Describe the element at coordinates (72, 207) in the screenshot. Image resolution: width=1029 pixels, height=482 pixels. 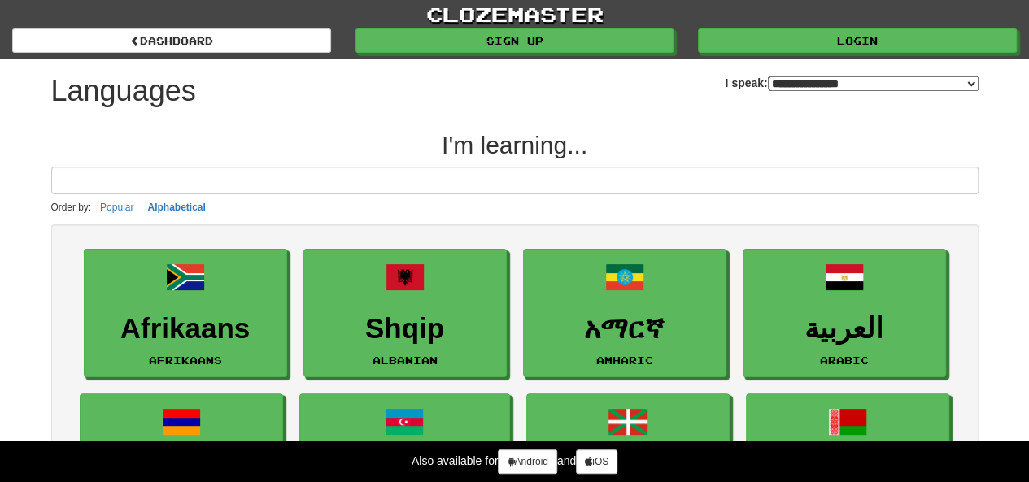
I see `small: Order by:` at that location.